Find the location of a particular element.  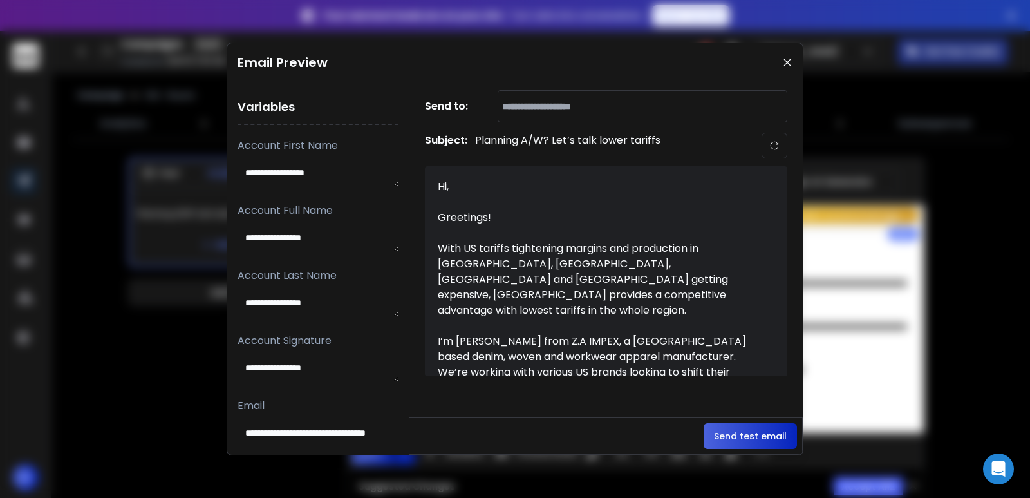

div: Hi, is located at coordinates (599, 187).